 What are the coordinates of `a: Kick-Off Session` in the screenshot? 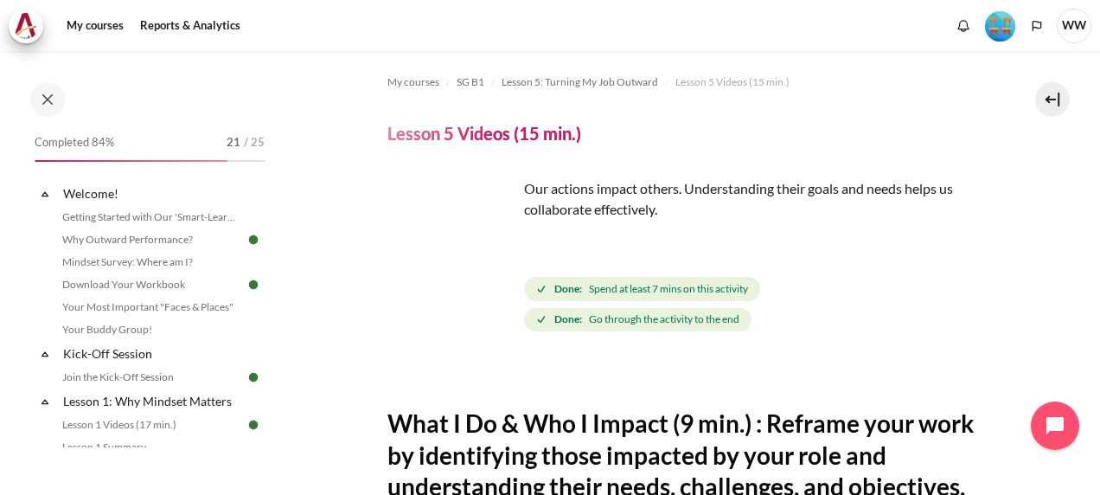 It's located at (153, 353).